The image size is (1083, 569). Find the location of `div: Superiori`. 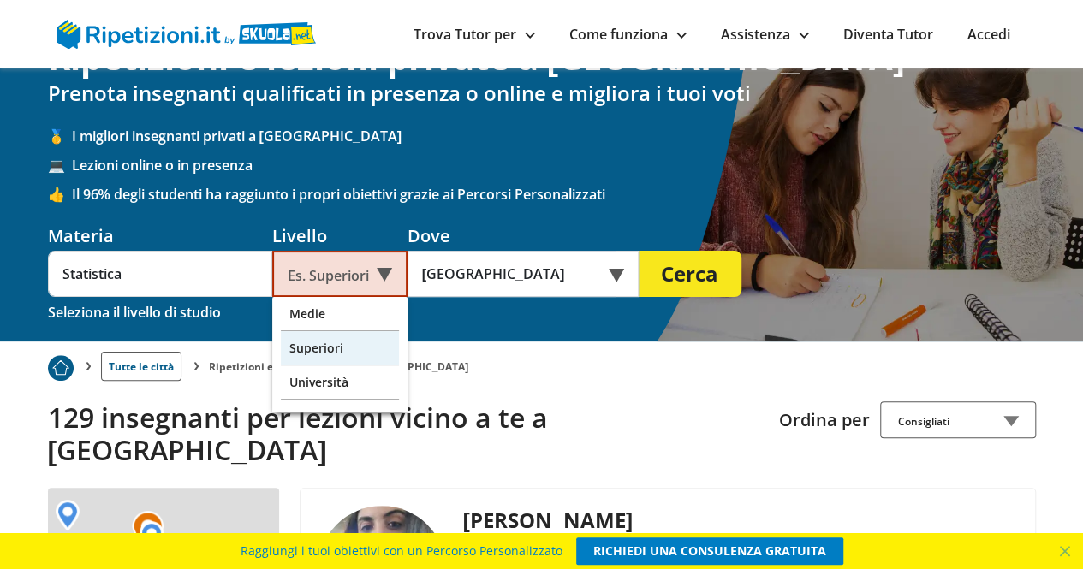

div: Superiori is located at coordinates (340, 349).